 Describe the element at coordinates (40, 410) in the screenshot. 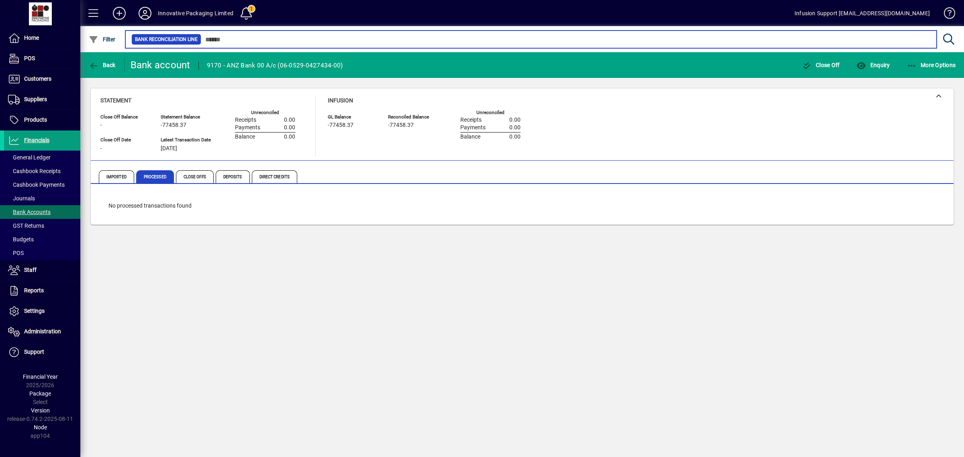

I see `span: Version` at that location.